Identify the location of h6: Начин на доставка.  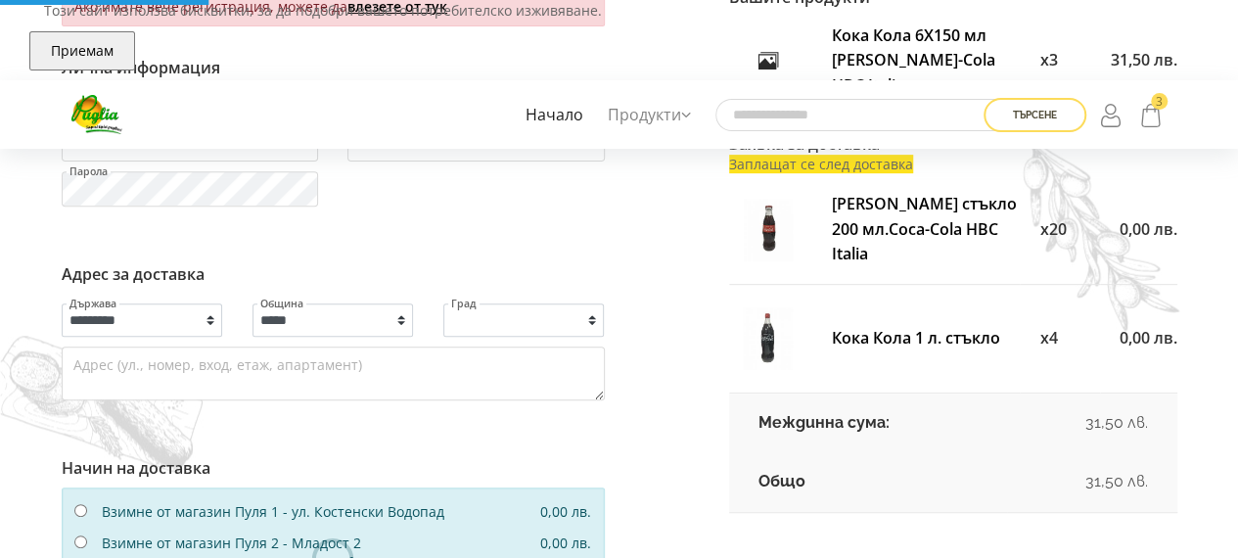
(333, 468).